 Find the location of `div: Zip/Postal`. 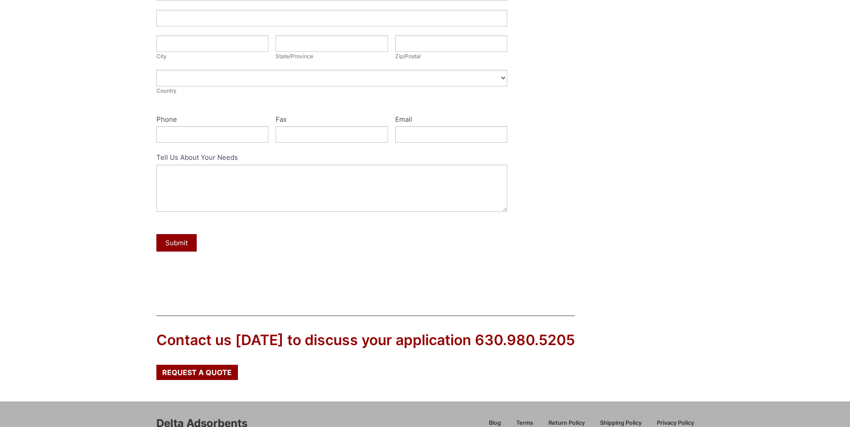

div: Zip/Postal is located at coordinates (451, 56).